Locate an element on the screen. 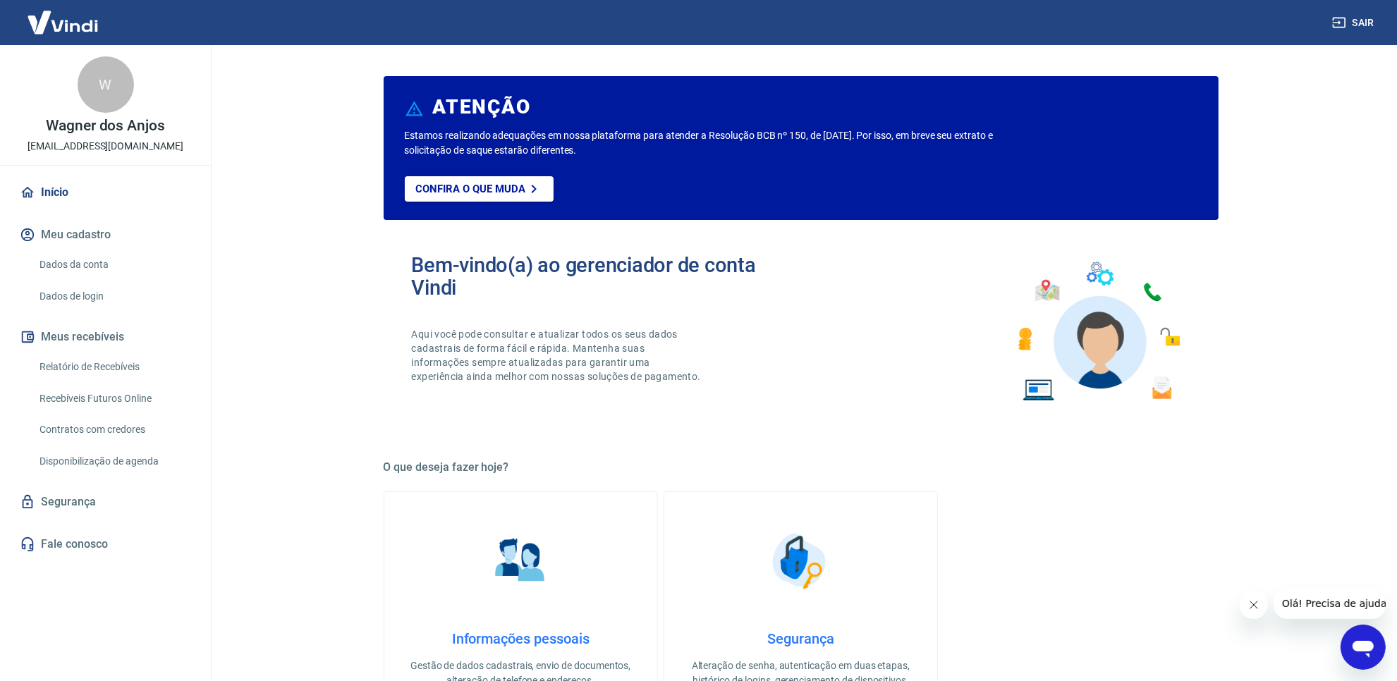 The image size is (1397, 681). a: Dados de login is located at coordinates (114, 296).